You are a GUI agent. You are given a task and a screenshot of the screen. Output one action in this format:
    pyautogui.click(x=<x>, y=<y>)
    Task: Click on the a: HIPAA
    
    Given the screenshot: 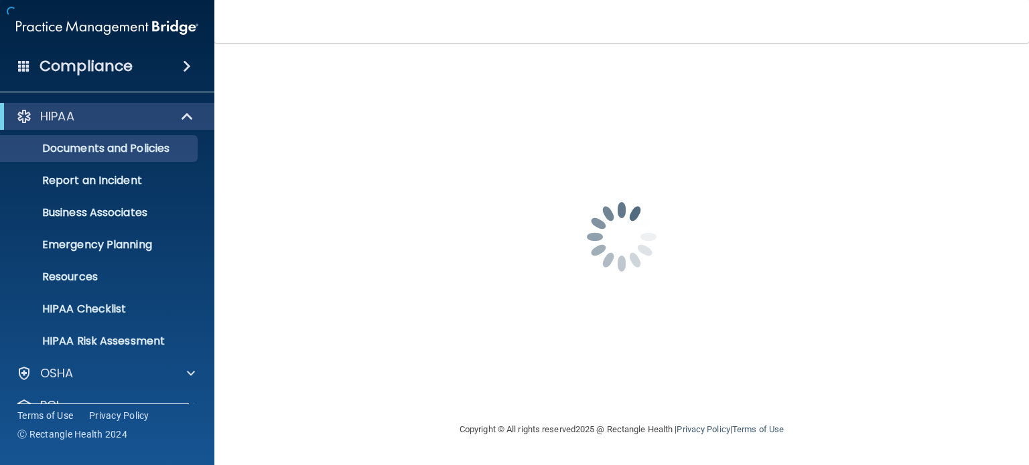 What is the action you would take?
    pyautogui.click(x=105, y=117)
    